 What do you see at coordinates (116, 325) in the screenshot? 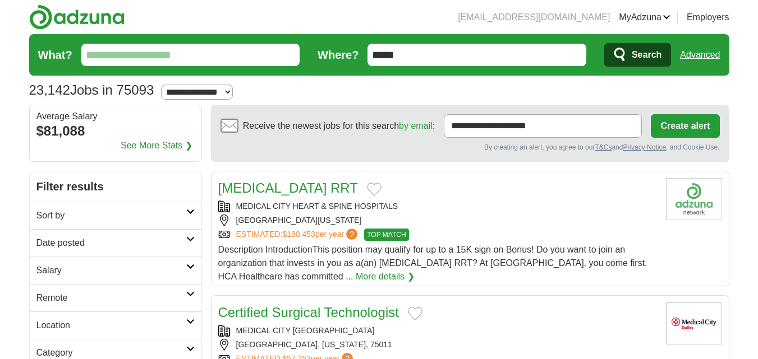
I see `a: Location` at bounding box center [116, 325].